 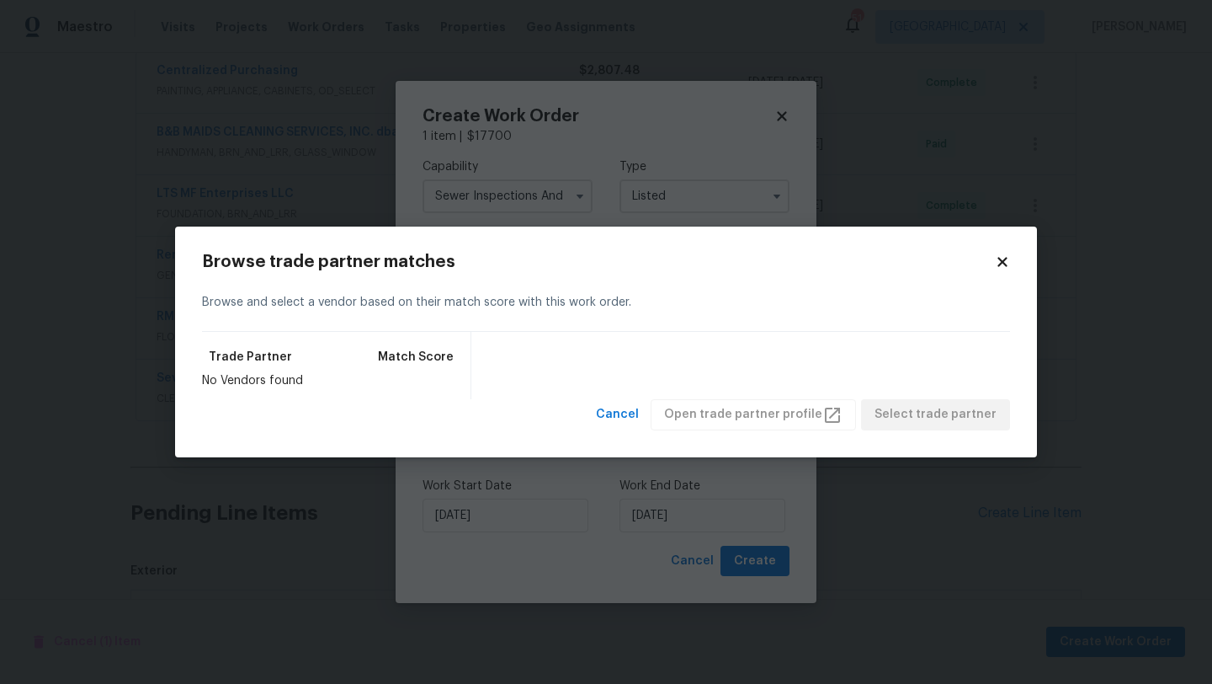 What do you see at coordinates (617, 414) in the screenshot?
I see `span: Cancel` at bounding box center [617, 414].